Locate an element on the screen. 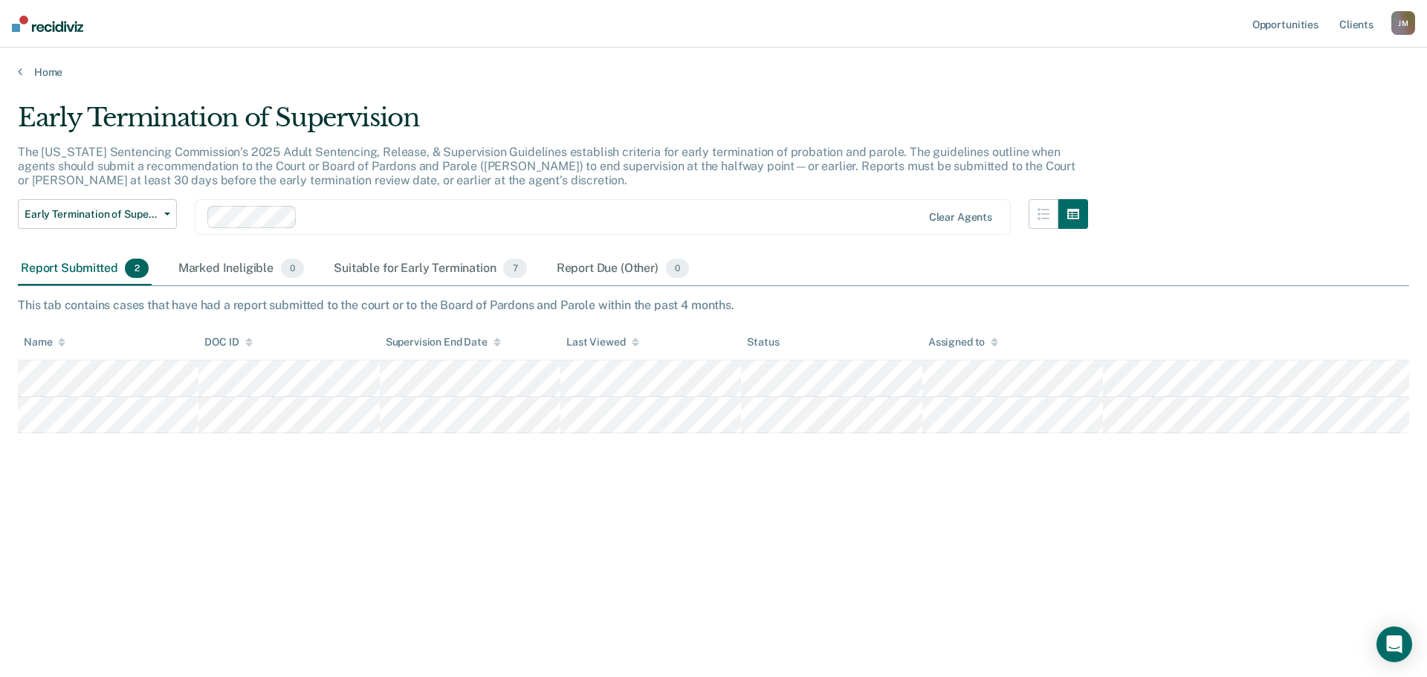  span: Early Termination of Supervision is located at coordinates (91, 214).